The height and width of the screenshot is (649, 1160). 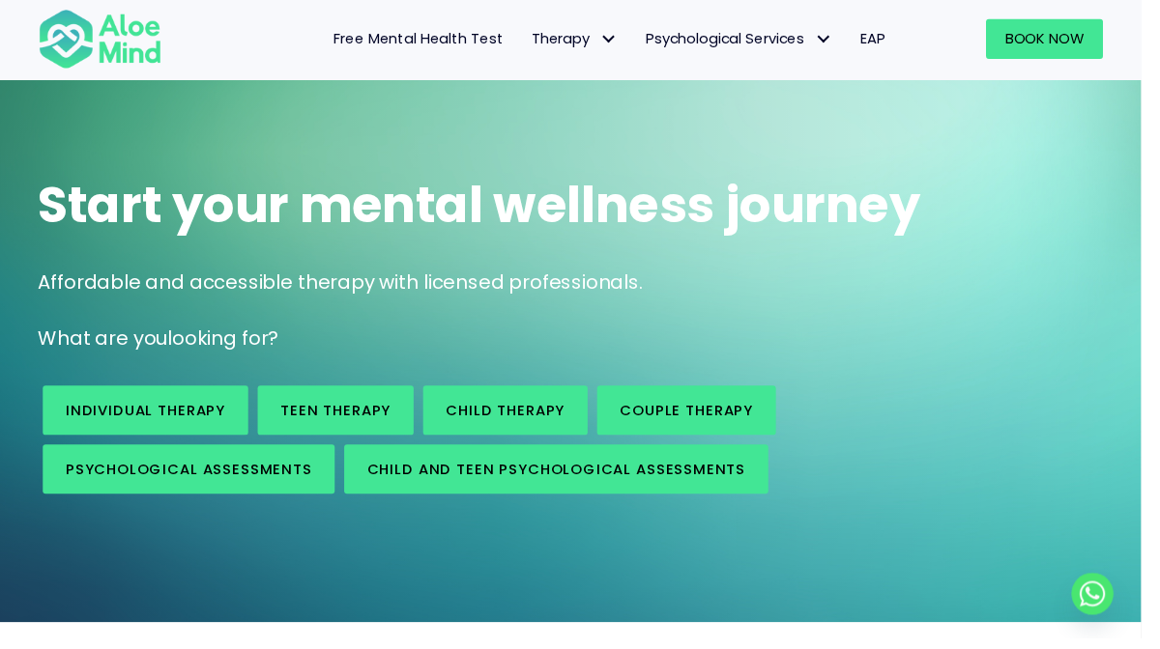 I want to click on span: Therapy: submenu, so click(x=618, y=40).